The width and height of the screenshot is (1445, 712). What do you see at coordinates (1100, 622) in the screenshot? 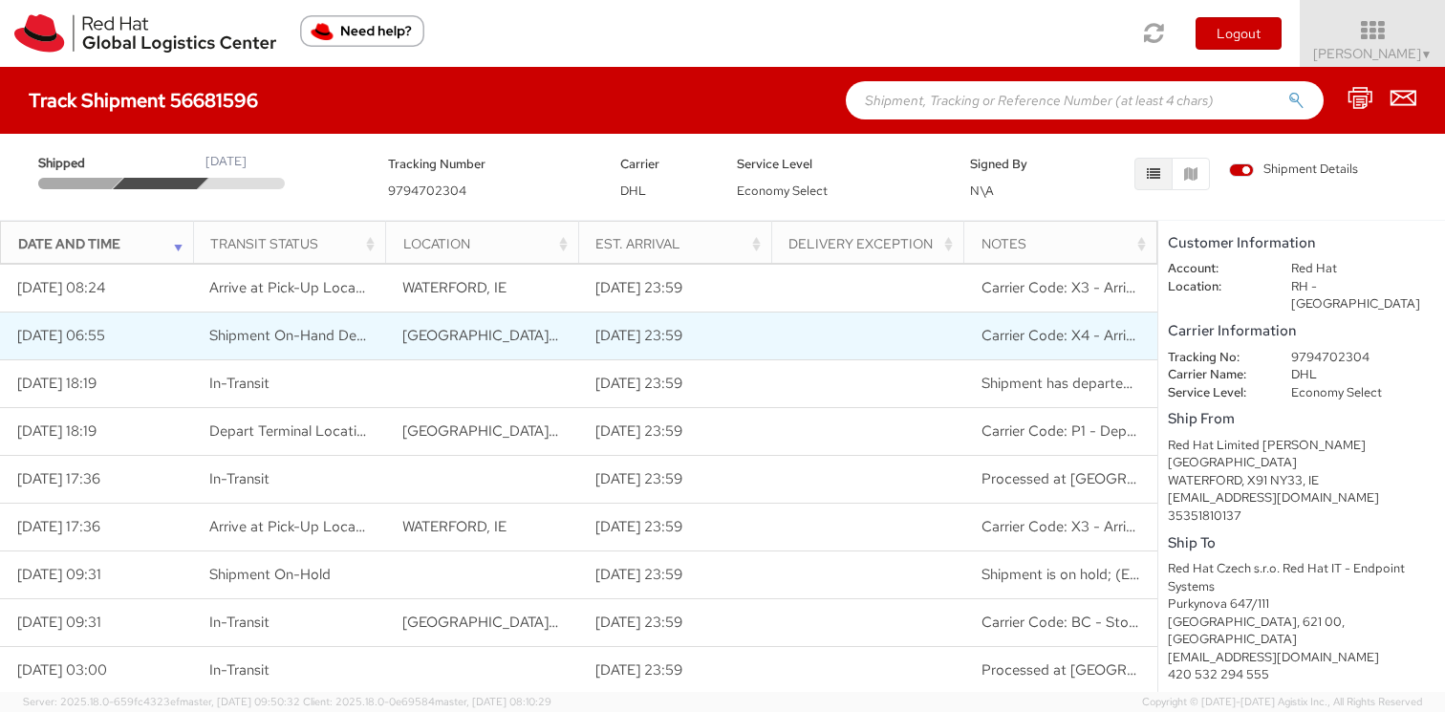
I see `span: Carrier Code: BC - Storage in Transit` at bounding box center [1100, 622].